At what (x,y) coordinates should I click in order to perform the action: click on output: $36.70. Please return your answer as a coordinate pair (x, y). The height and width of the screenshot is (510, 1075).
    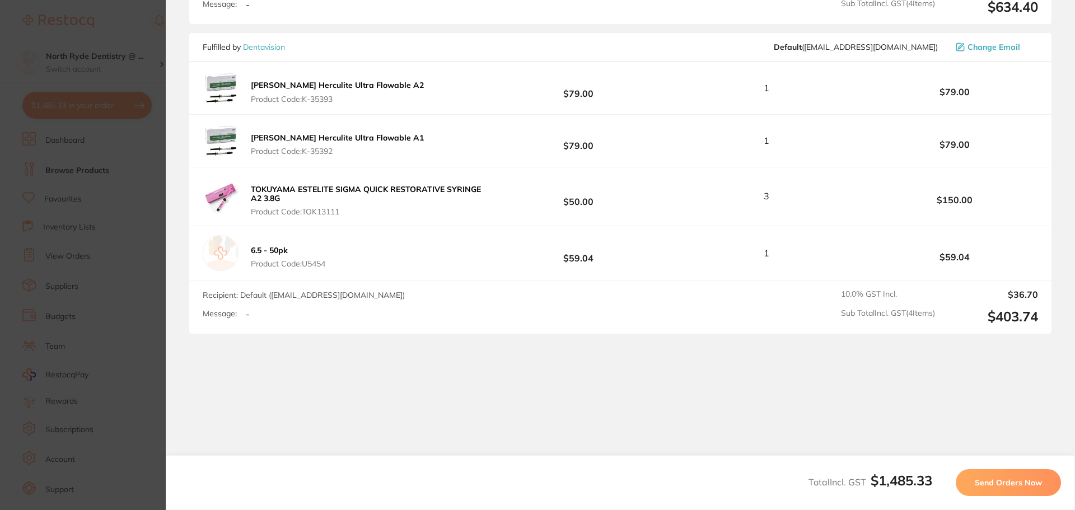
    Looking at the image, I should click on (991, 294).